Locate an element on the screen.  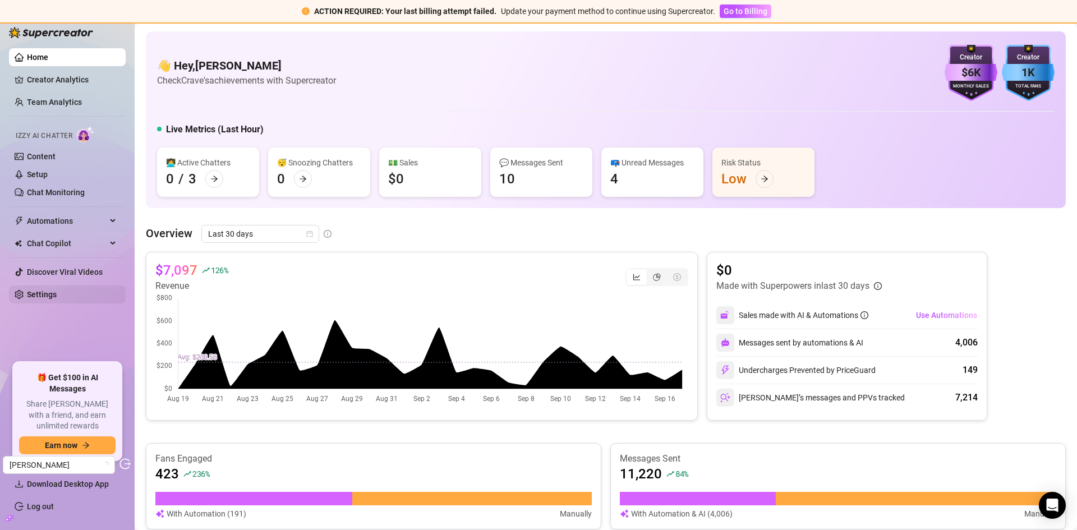
article: Fans Engaged is located at coordinates (374, 459).